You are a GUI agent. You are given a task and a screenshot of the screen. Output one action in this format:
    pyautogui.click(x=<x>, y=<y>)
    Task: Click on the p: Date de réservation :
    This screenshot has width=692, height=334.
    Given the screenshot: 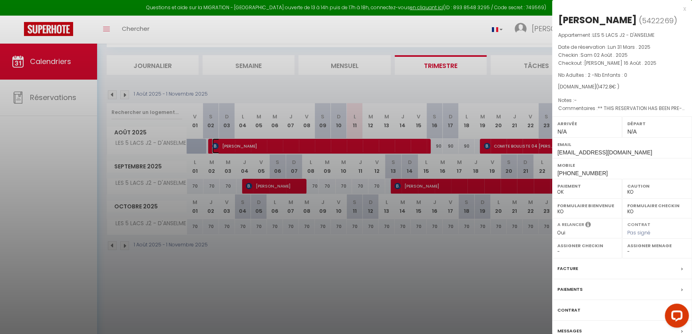 What is the action you would take?
    pyautogui.click(x=623, y=47)
    